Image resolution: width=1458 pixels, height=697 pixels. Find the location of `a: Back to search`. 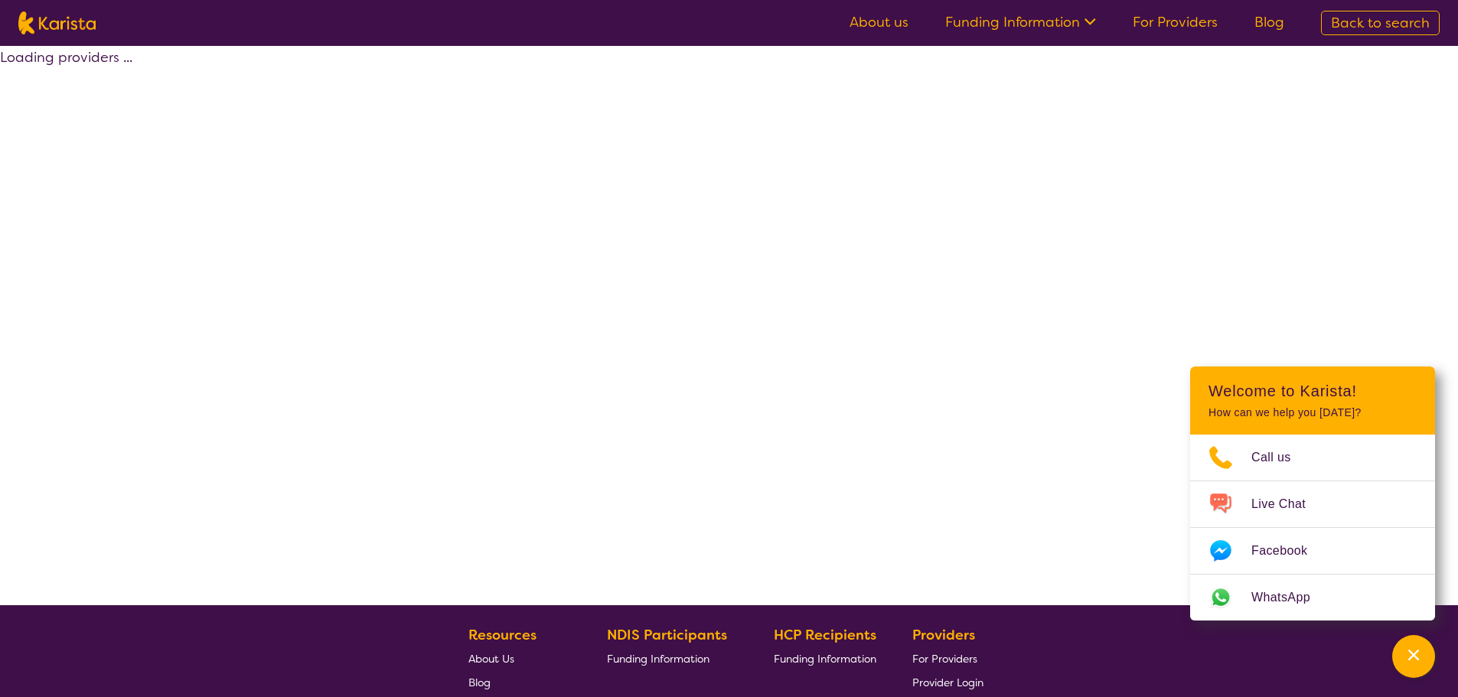

a: Back to search is located at coordinates (1380, 23).